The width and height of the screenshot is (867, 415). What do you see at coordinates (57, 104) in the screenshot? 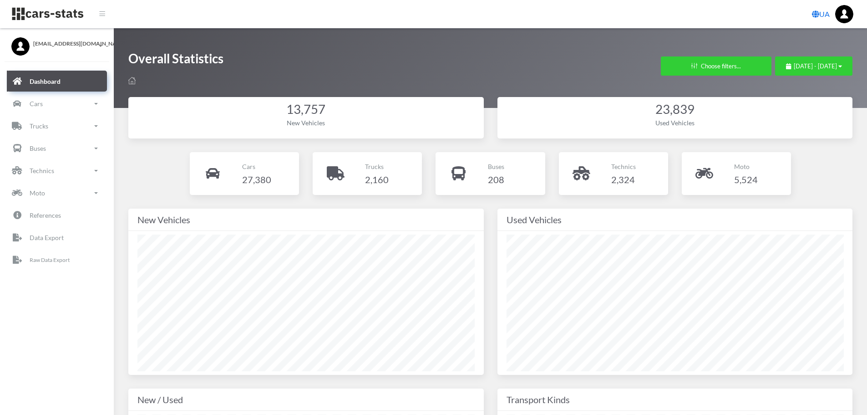
I see `a: Cars` at bounding box center [57, 104].